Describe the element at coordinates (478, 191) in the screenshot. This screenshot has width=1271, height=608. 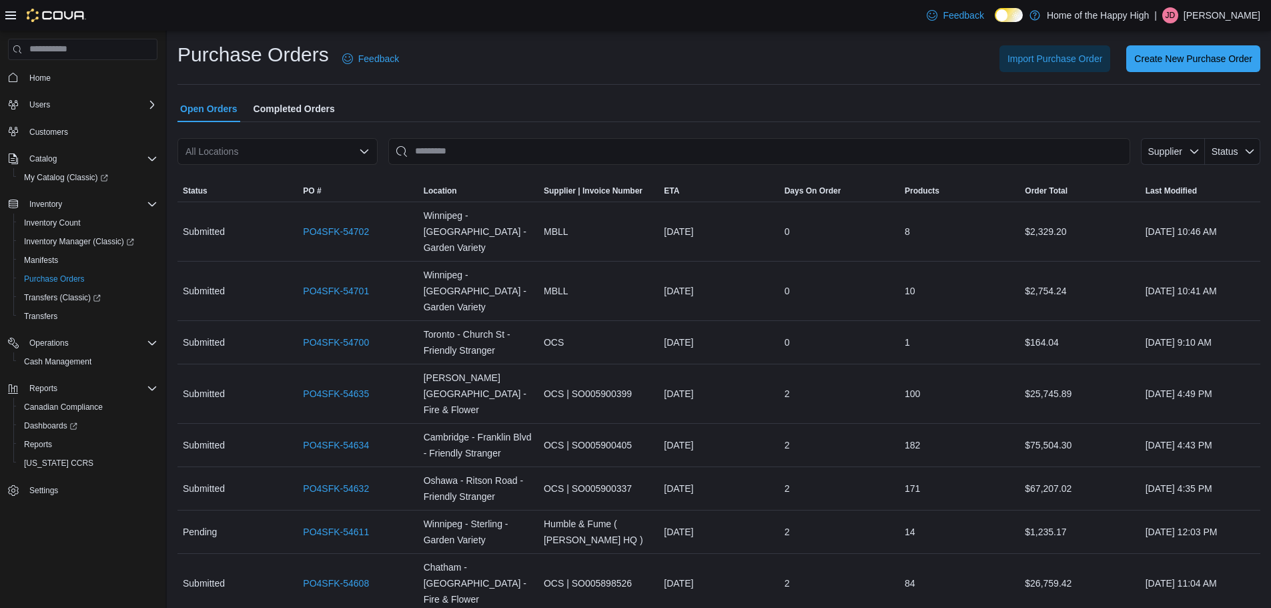
I see `button: Location` at that location.